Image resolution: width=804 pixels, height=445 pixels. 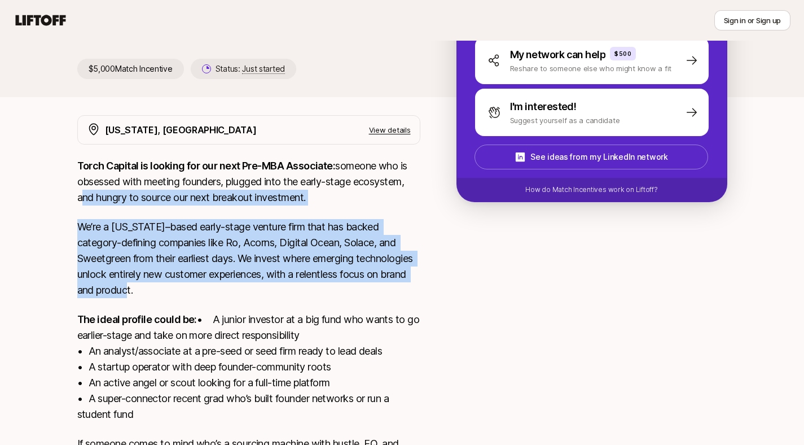 What do you see at coordinates (249, 367) in the screenshot?
I see `p: • A junior investor at a big fund who wants to go earlier-stage and take on more direct responsib...` at bounding box center [249, 367].